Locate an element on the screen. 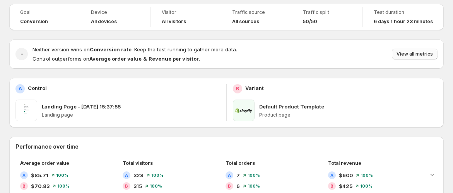  strong: Conversion rate is located at coordinates (111, 49).